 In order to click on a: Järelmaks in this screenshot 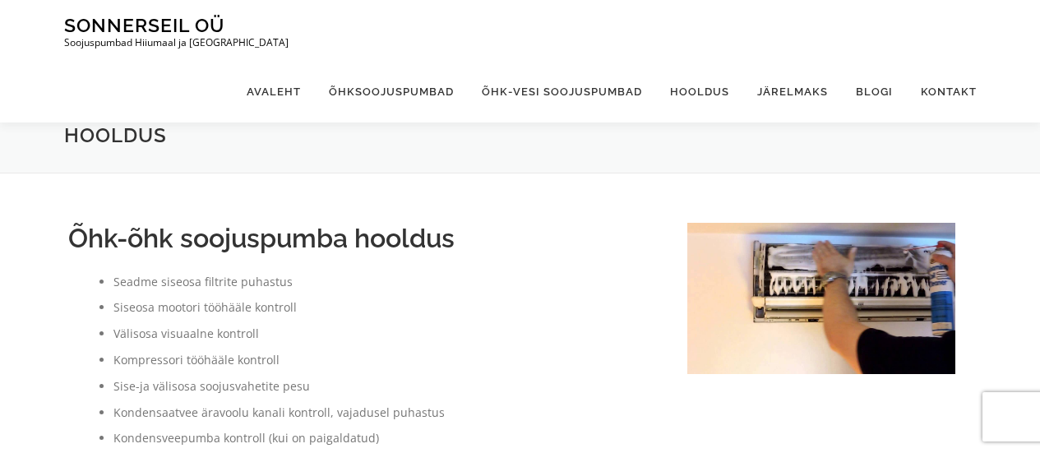, I will do `click(793, 91)`.